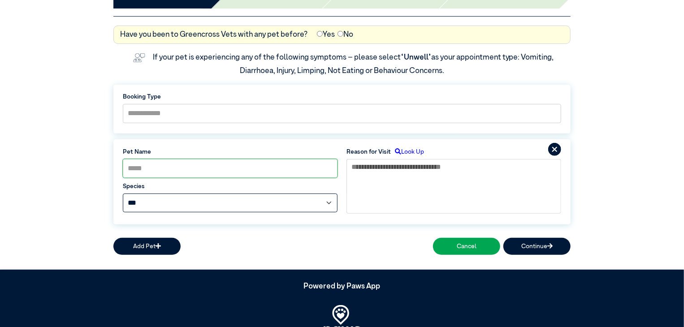 The image size is (684, 327). Describe the element at coordinates (467, 246) in the screenshot. I see `button: Cancel` at that location.